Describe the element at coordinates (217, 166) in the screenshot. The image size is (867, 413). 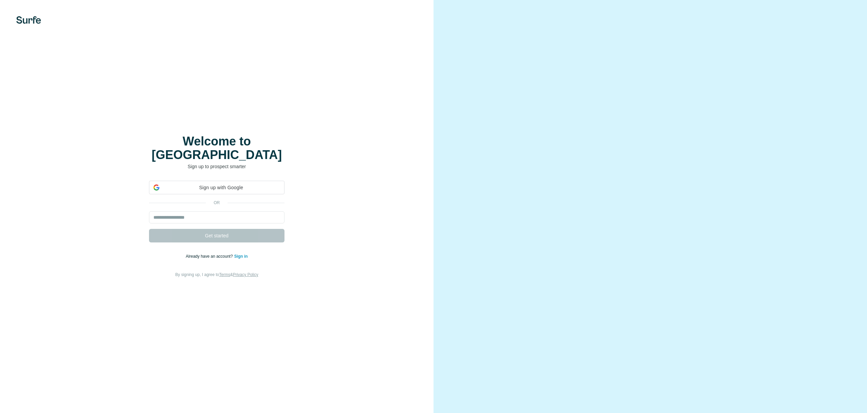
I see `p: Sign up to prospect smarter` at that location.